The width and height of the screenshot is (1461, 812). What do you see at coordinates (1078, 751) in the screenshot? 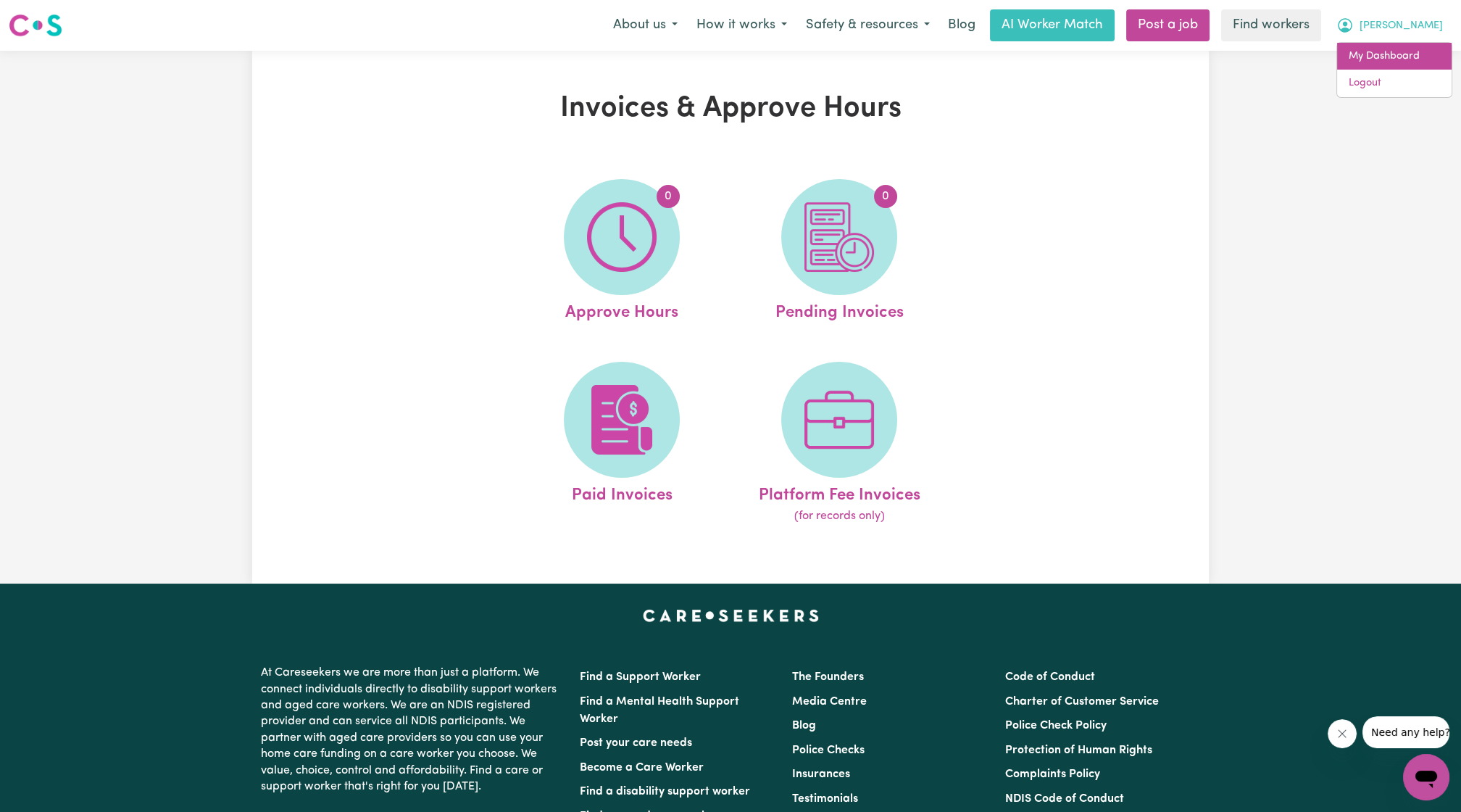
I see `a: Protection of Human Rights` at bounding box center [1078, 751].